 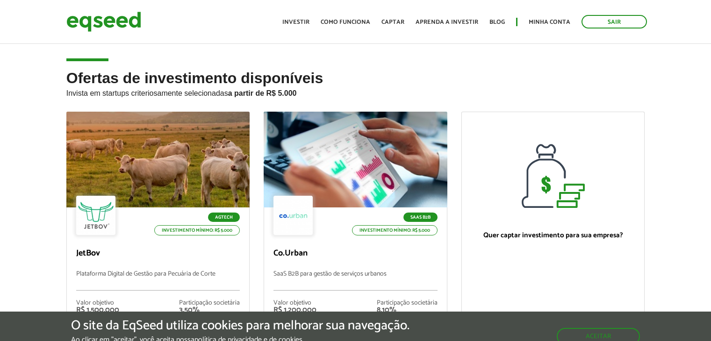 I want to click on p: Co.Urban, so click(x=355, y=254).